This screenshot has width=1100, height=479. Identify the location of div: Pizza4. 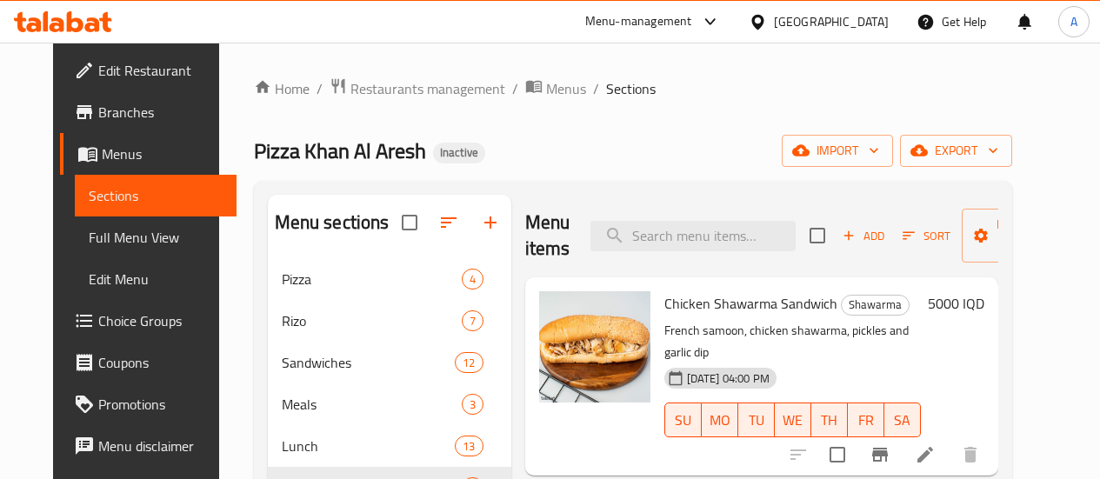
(390, 279).